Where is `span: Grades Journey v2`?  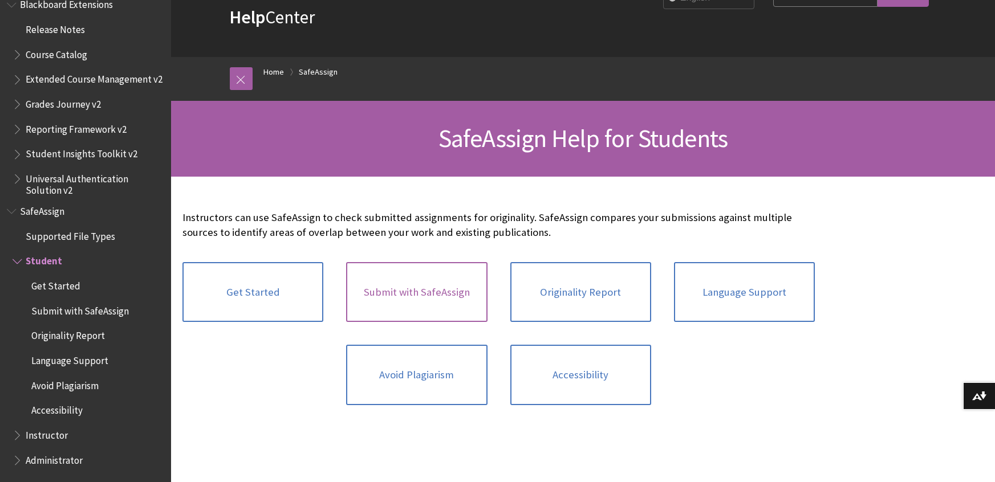 span: Grades Journey v2 is located at coordinates (63, 102).